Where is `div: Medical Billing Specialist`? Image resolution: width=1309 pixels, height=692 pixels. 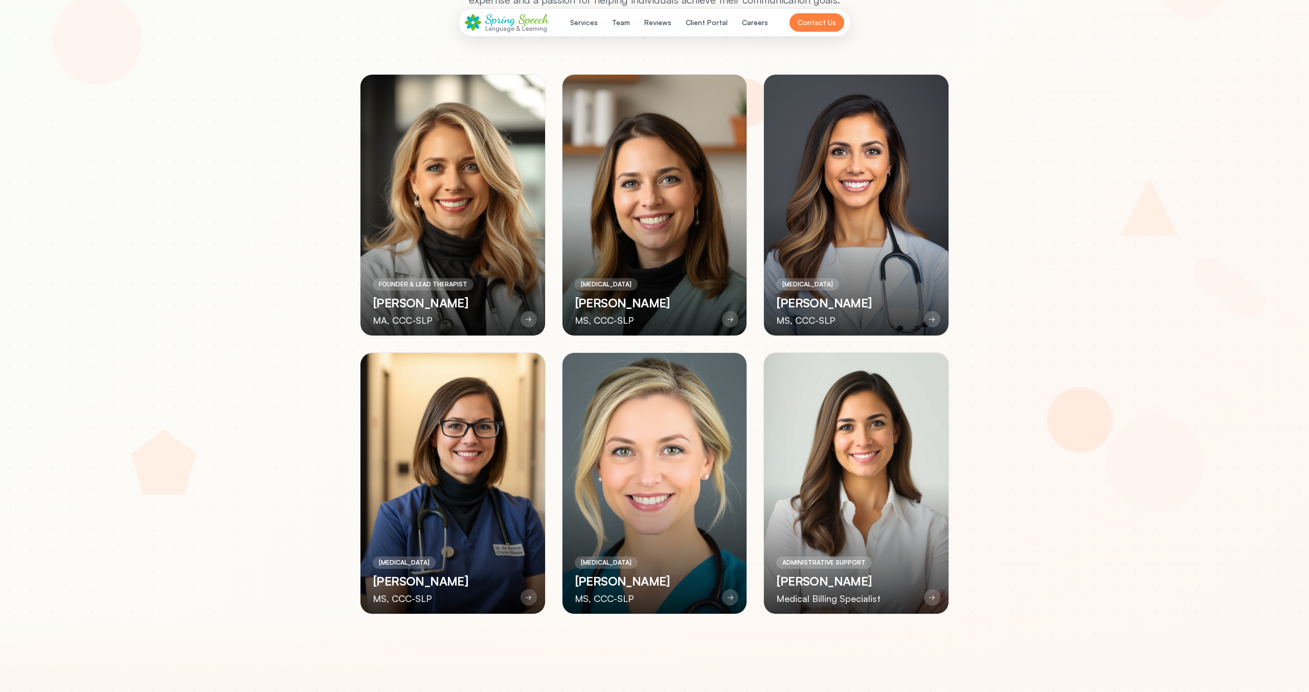
div: Medical Billing Specialist is located at coordinates (829, 598).